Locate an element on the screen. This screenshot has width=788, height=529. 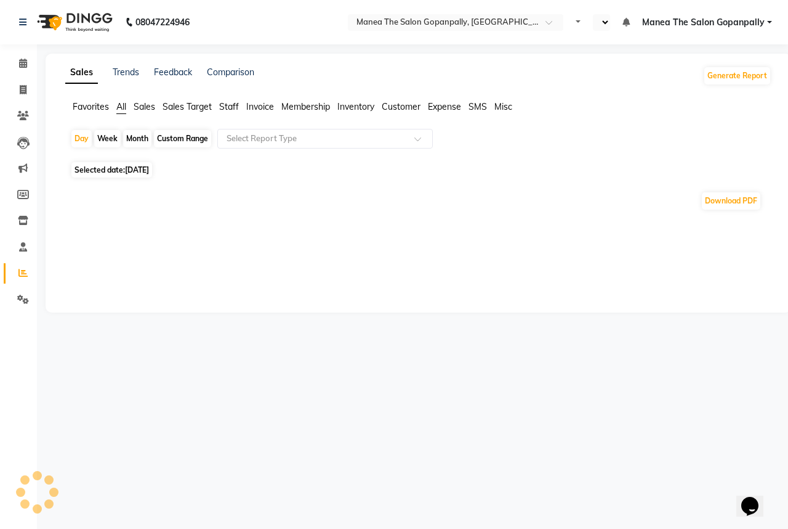
span: Staff is located at coordinates (229, 107).